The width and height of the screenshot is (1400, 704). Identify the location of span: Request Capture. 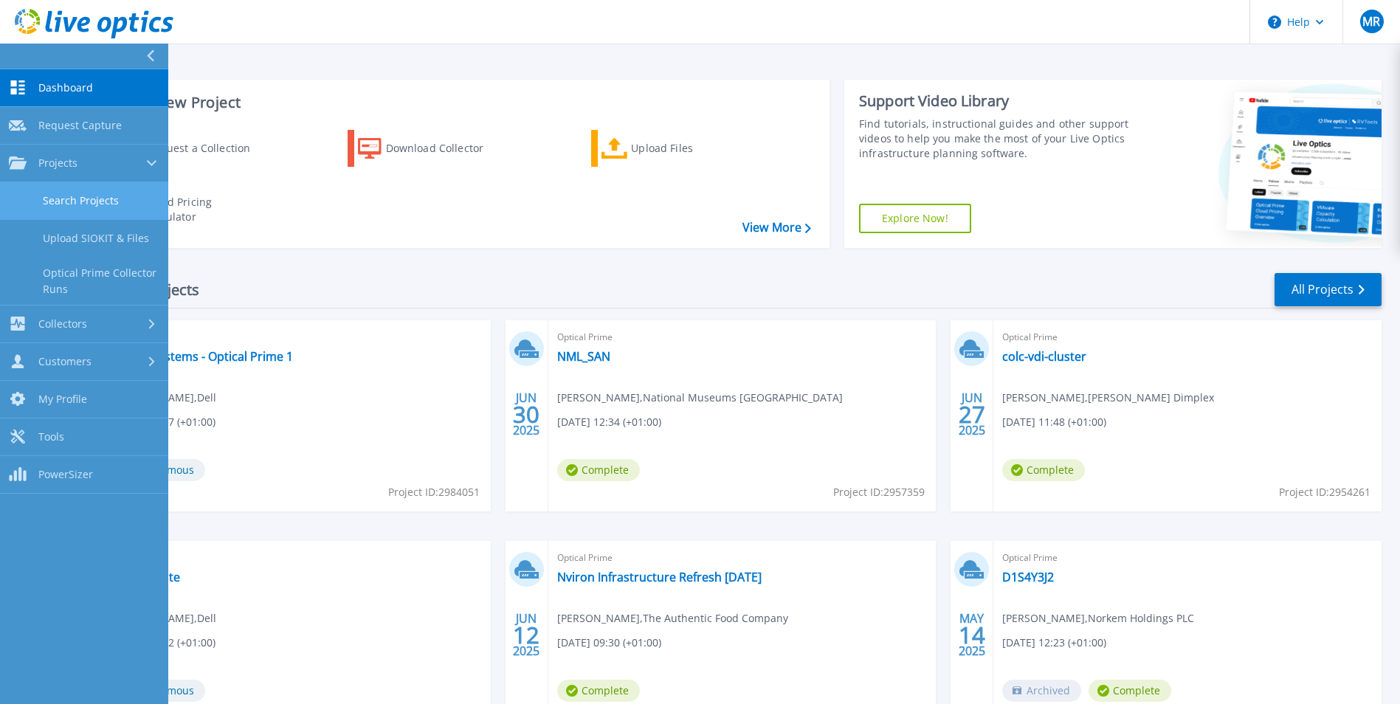
(80, 125).